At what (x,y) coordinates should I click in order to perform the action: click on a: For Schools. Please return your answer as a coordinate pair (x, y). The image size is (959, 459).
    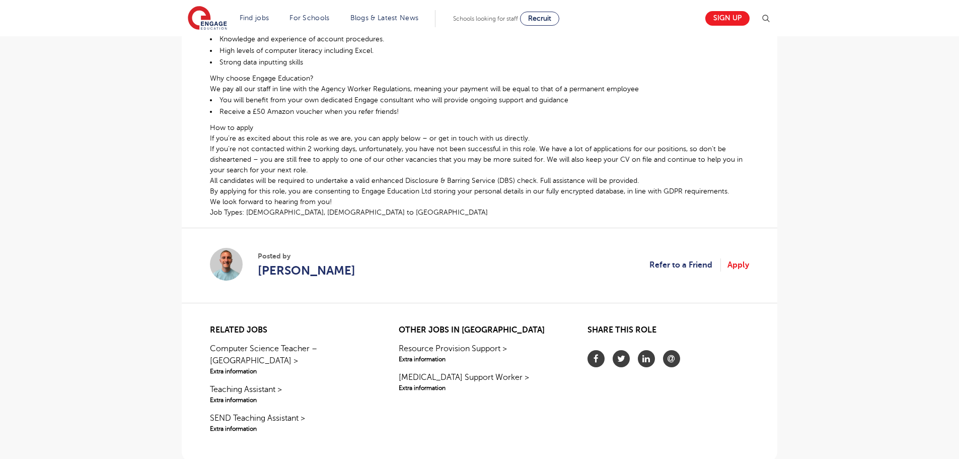
    Looking at the image, I should click on (309, 18).